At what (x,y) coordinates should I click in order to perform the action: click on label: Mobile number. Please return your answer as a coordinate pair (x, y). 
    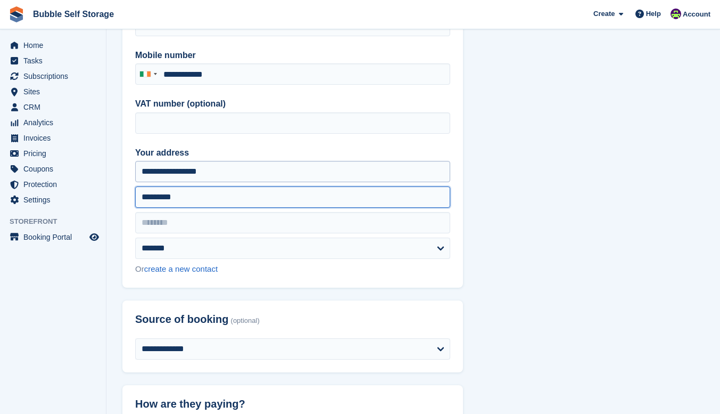
    Looking at the image, I should click on (293, 55).